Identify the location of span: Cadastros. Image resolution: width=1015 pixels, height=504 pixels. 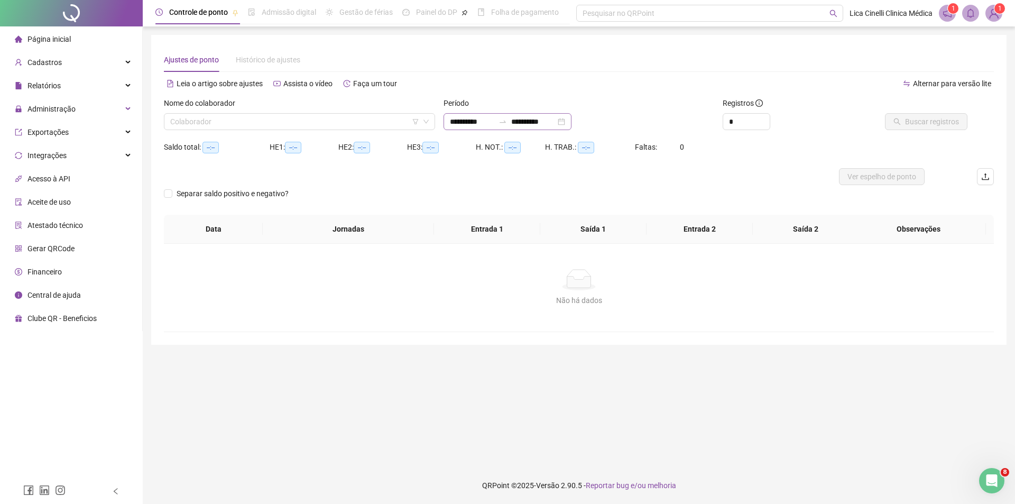
(44, 62).